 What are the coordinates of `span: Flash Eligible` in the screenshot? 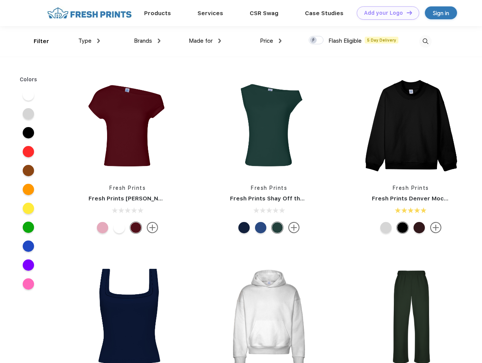 It's located at (345, 41).